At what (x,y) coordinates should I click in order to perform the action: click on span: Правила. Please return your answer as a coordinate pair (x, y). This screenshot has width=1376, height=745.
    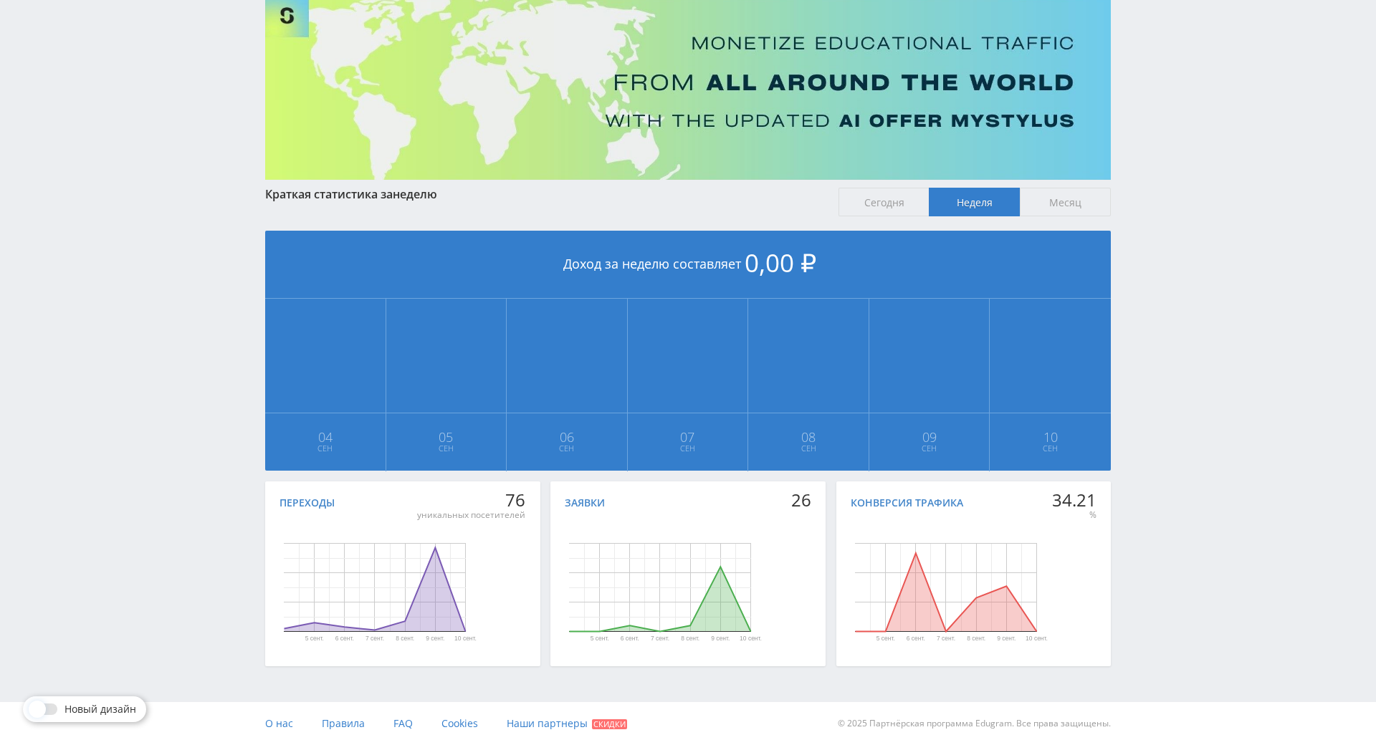
    Looking at the image, I should click on (343, 723).